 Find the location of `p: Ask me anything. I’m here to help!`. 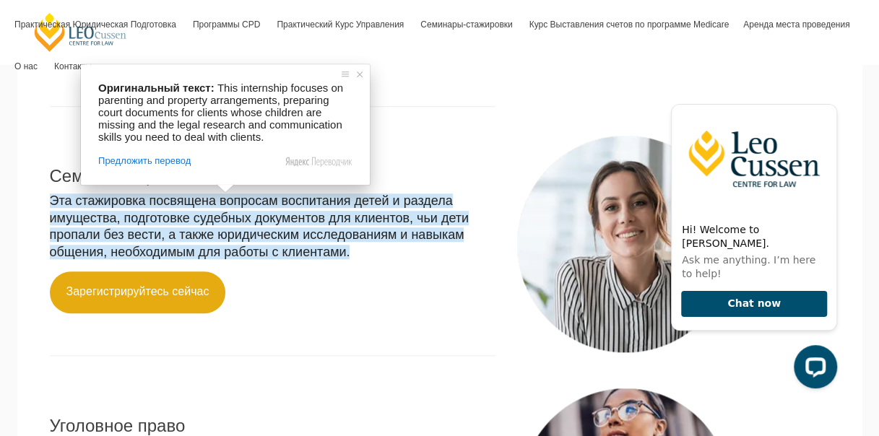

p: Ask me anything. I’m here to help! is located at coordinates (95, 176).